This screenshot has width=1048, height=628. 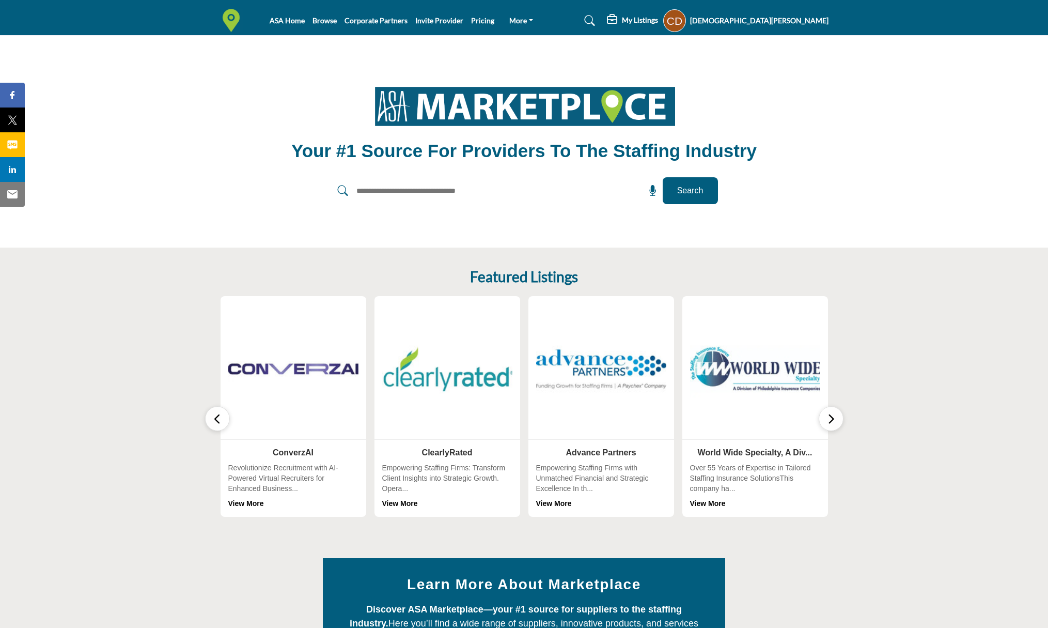 What do you see at coordinates (447, 452) in the screenshot?
I see `a: ClearlyRated` at bounding box center [447, 452].